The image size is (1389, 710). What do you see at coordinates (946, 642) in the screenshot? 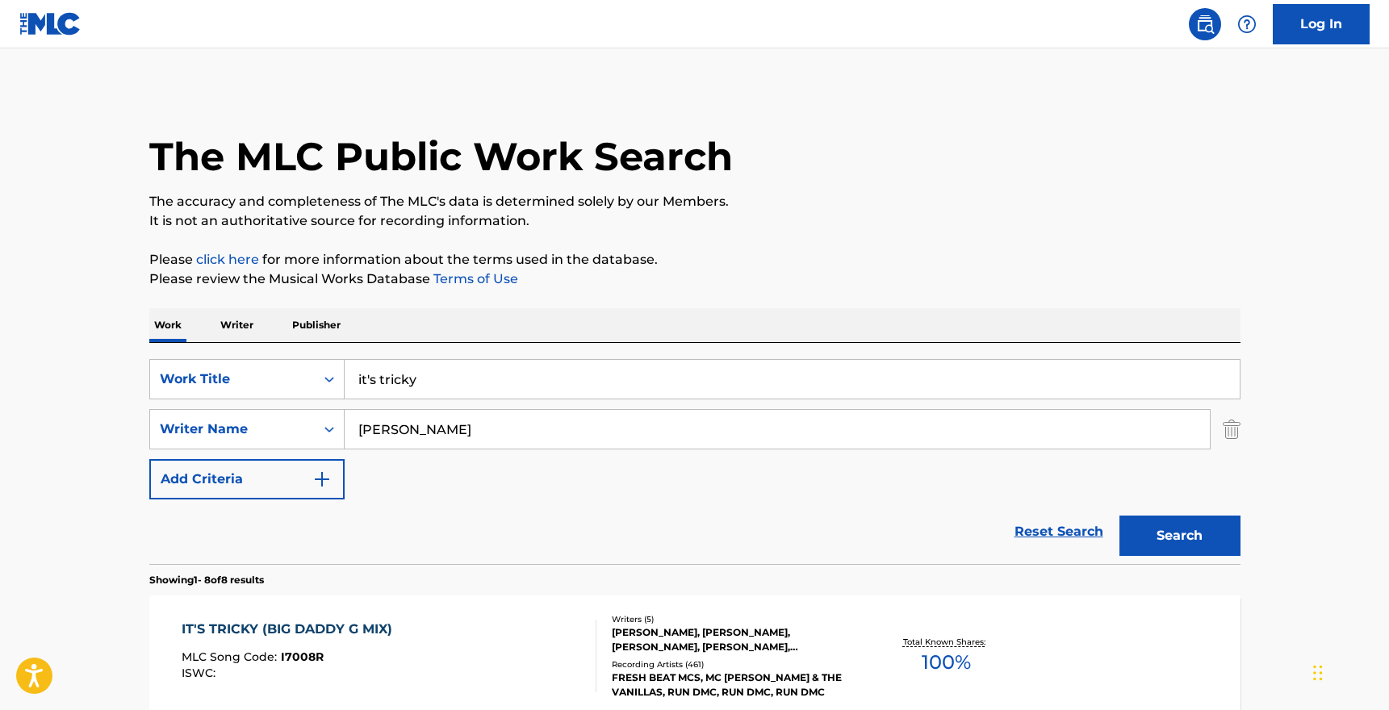
I see `p: Total Known Shares:` at bounding box center [946, 642].